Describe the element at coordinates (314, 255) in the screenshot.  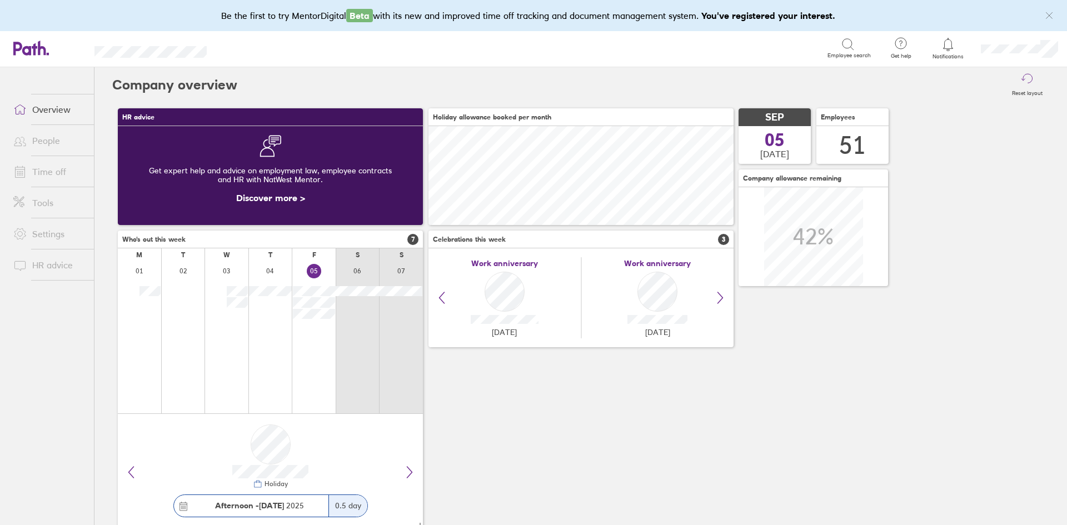
I see `div: F` at that location.